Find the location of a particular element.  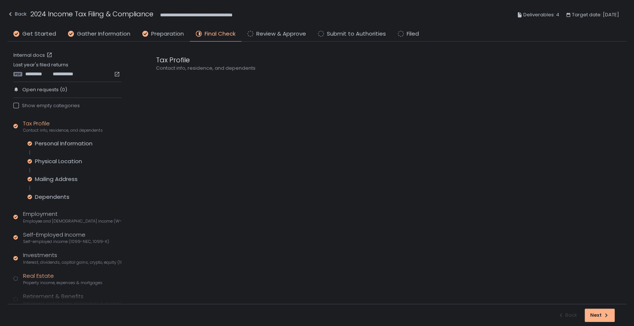

div: Back is located at coordinates (17, 14).